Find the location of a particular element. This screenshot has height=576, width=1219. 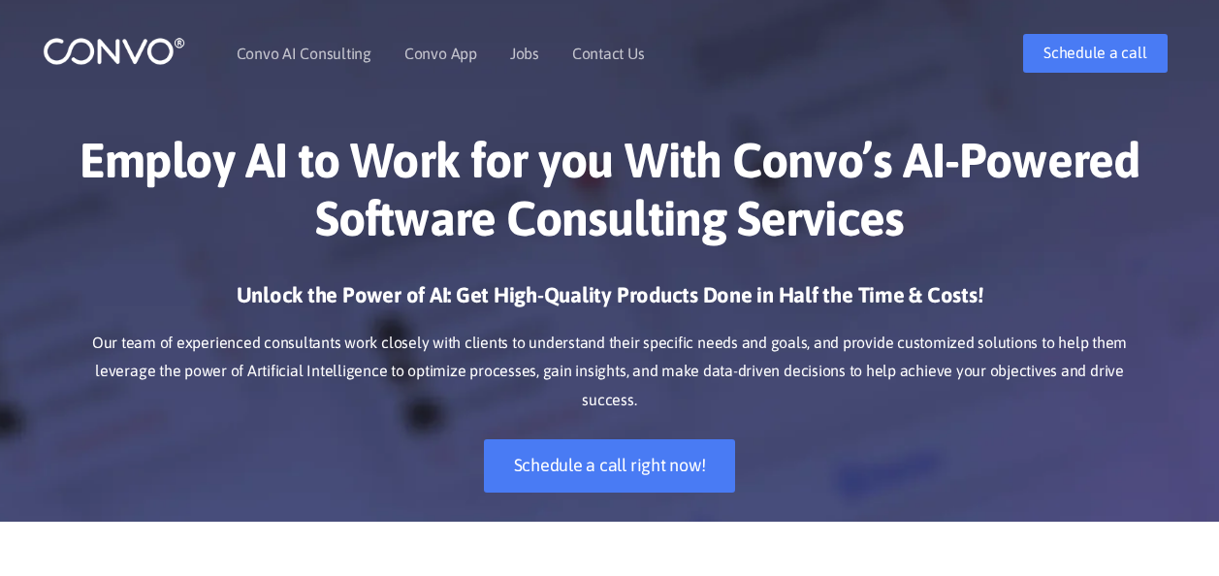

a: Convo App is located at coordinates (440, 53).